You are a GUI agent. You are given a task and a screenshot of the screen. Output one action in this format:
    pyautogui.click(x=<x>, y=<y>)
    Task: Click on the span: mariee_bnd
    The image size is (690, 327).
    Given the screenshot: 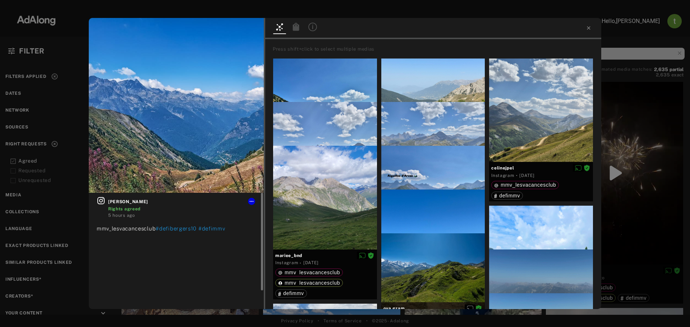 What is the action you would take?
    pyautogui.click(x=325, y=256)
    